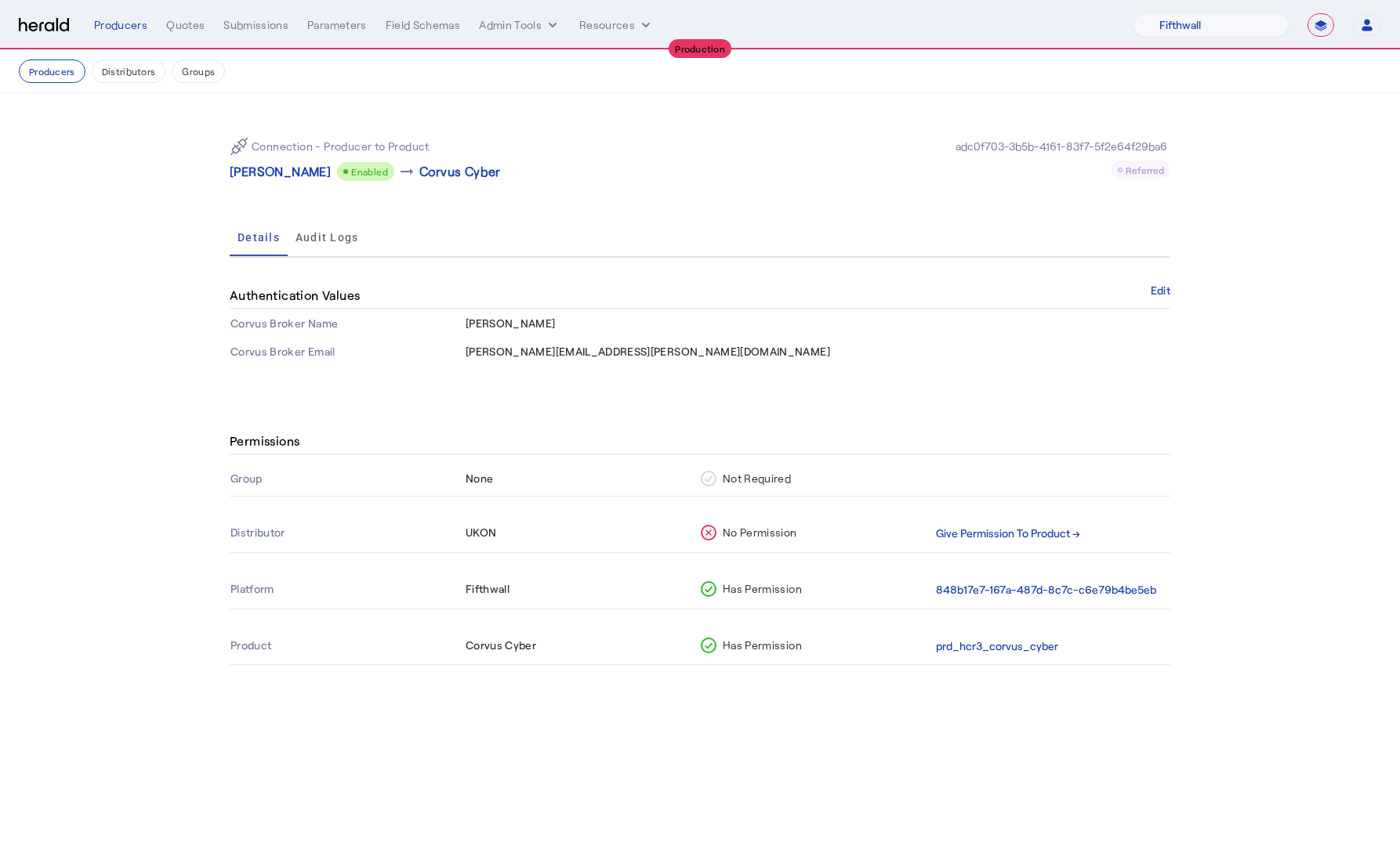 Image resolution: width=1400 pixels, height=860 pixels. I want to click on th: UKON, so click(582, 533).